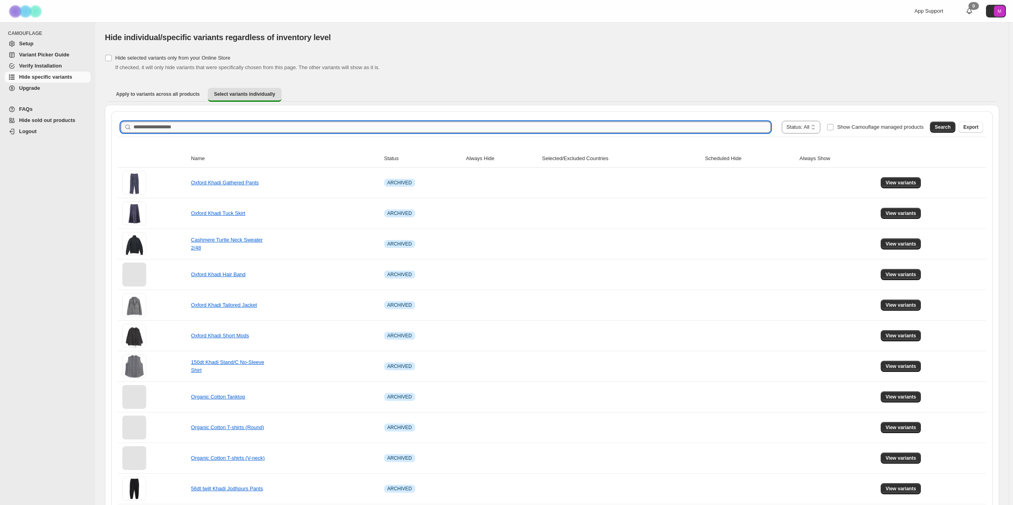  I want to click on th: Scheduled Hide, so click(750, 159).